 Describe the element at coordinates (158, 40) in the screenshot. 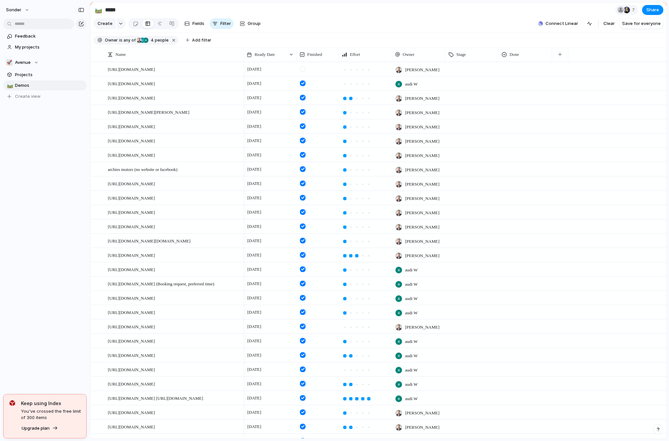

I see `span: people` at that location.